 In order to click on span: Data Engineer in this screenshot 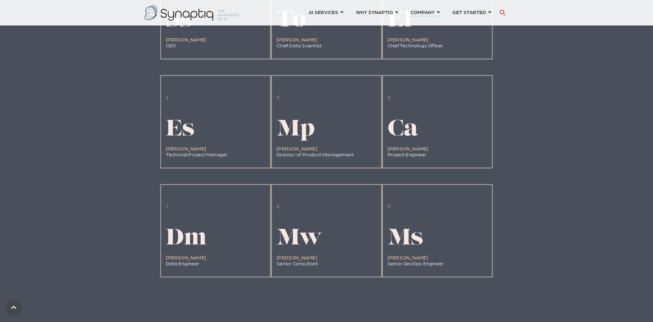, I will do `click(183, 263)`.